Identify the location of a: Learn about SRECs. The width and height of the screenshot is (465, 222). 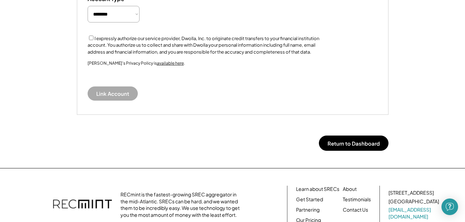
(318, 189).